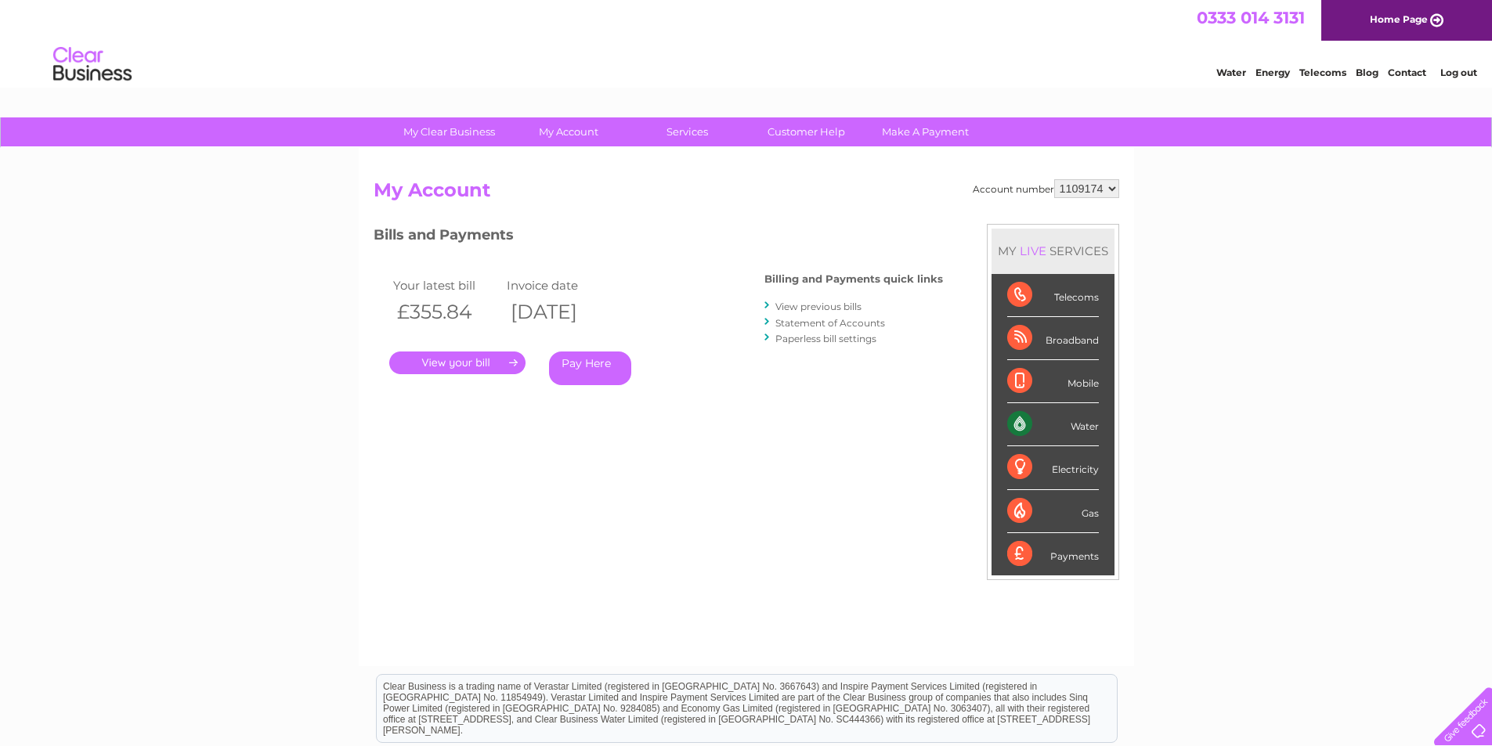  I want to click on h3: Bills and Payments, so click(658, 237).